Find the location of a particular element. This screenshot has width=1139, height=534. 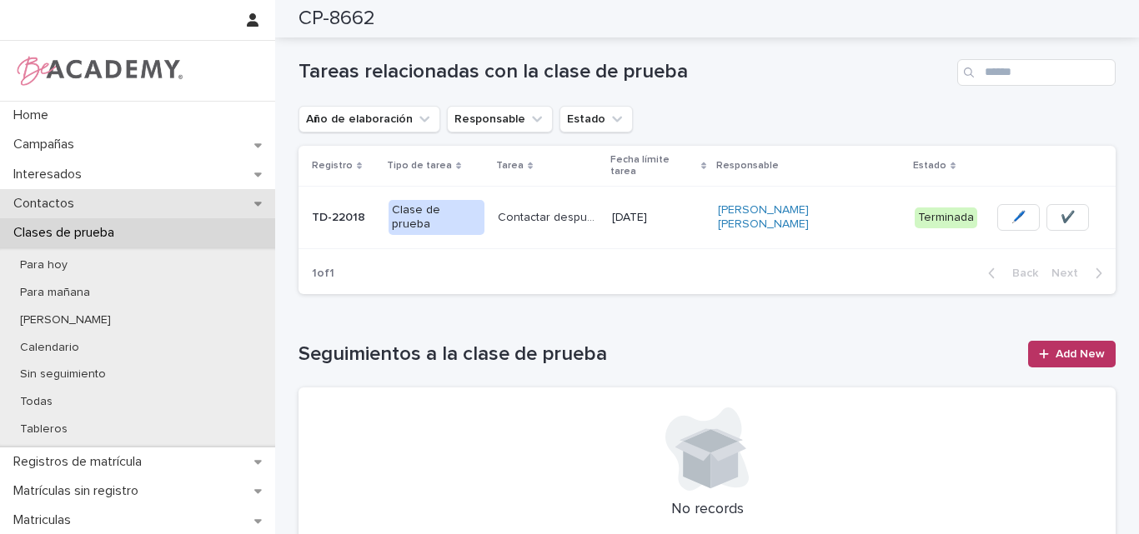

button: Estado is located at coordinates (596, 119).